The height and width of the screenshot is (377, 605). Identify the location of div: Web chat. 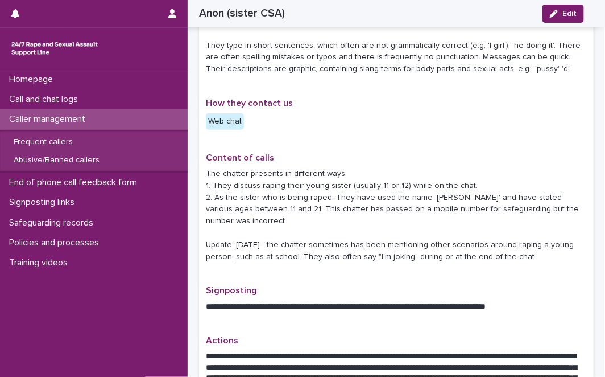
(225, 121).